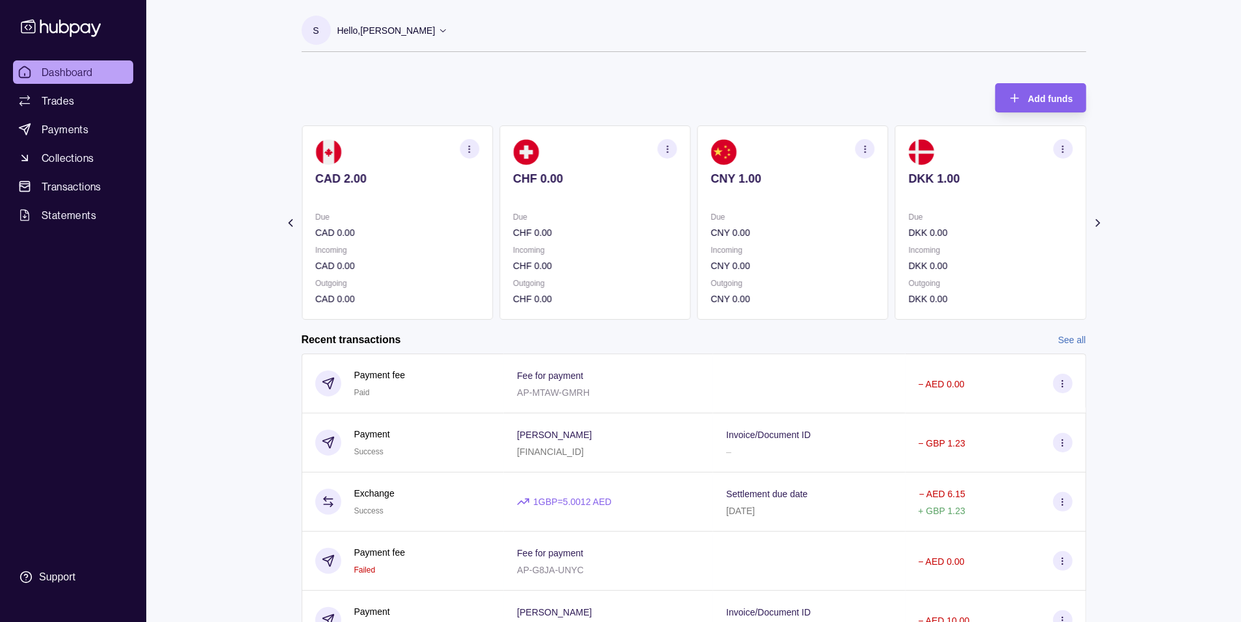  What do you see at coordinates (73, 129) in the screenshot?
I see `a: Payments` at bounding box center [73, 129].